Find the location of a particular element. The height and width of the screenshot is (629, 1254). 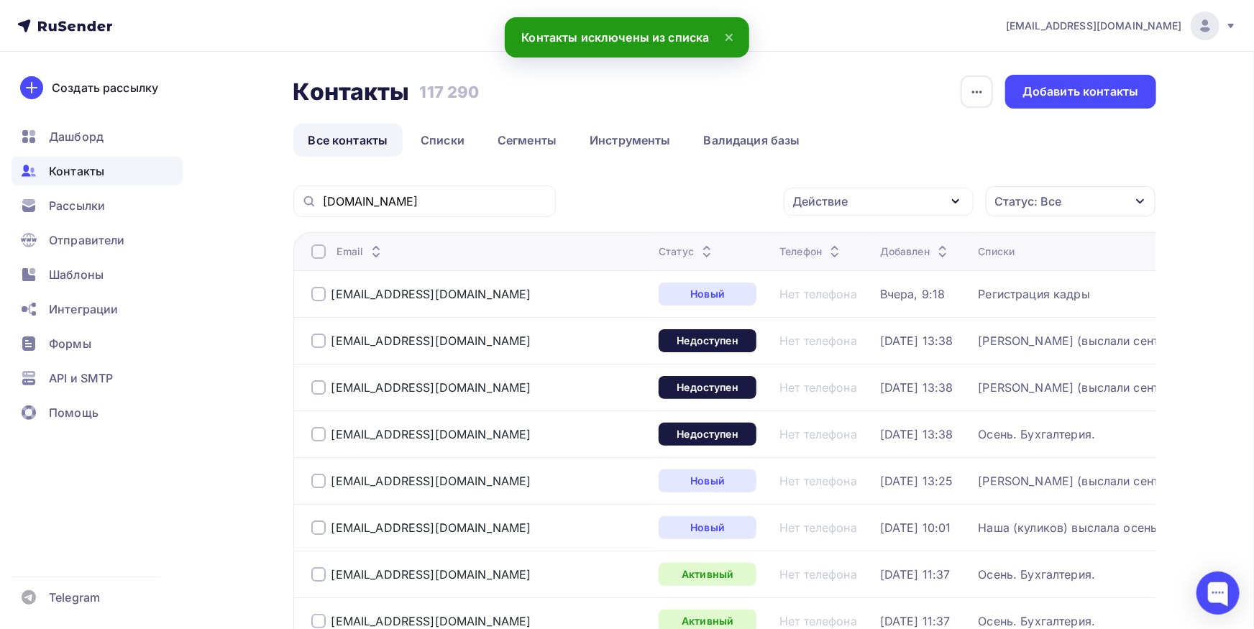

a: Валидация базы is located at coordinates (752, 140).